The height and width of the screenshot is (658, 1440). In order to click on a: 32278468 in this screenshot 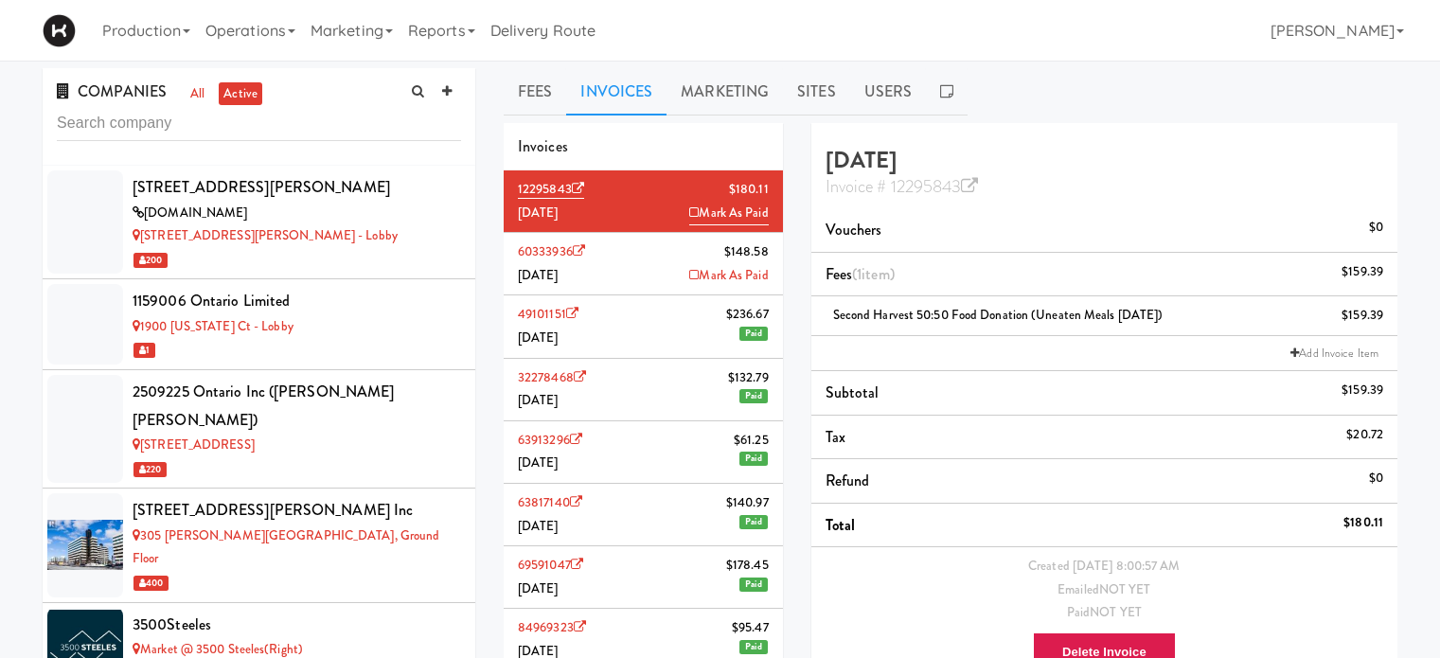, I will do `click(552, 377)`.